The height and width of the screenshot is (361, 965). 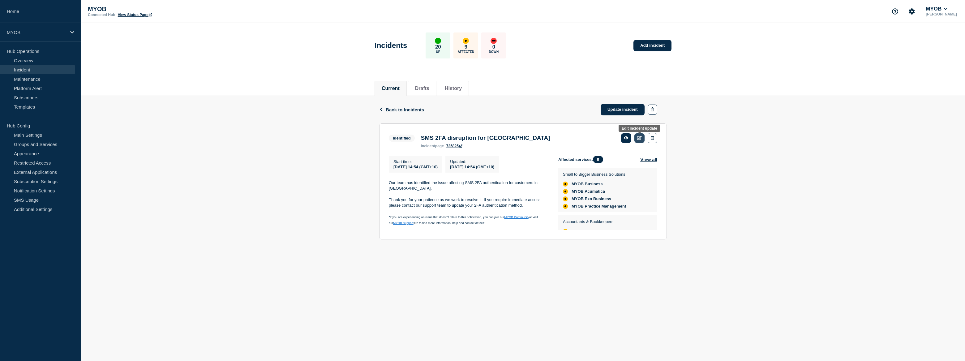 I want to click on p: Our team has identified the issue affecting SMS 2FA authentication for customers in [GEOGRAPHIC_D..., so click(x=469, y=186).